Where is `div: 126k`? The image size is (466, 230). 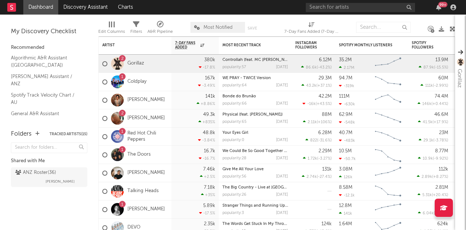 div: 126k is located at coordinates (345, 176).